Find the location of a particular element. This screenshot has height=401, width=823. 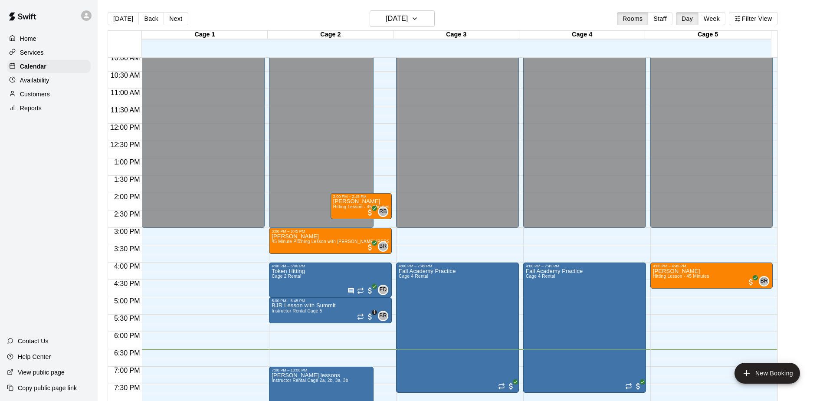

a: Services is located at coordinates (49, 52).